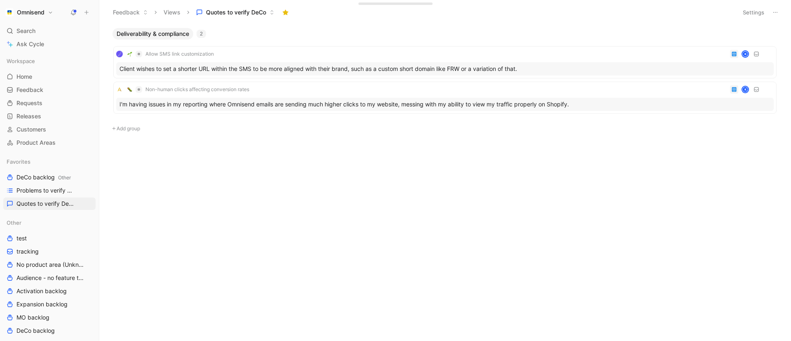 Image resolution: width=791 pixels, height=341 pixels. What do you see at coordinates (51, 264) in the screenshot?
I see `span: No product area (Unknowns)` at bounding box center [51, 264].